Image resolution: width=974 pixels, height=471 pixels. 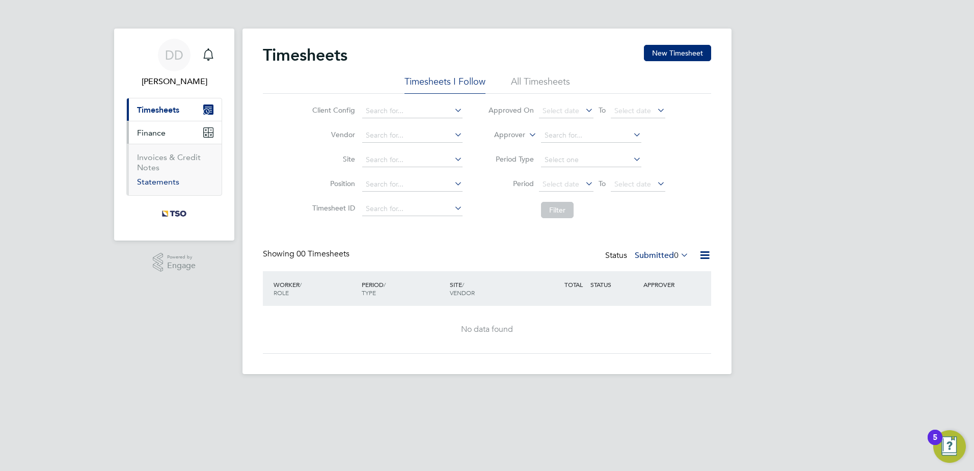 I want to click on label: Client Config, so click(x=332, y=110).